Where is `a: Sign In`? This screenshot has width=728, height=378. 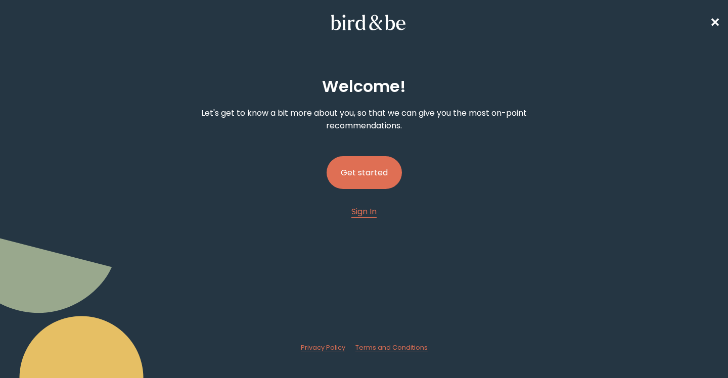
a: Sign In is located at coordinates (364, 211).